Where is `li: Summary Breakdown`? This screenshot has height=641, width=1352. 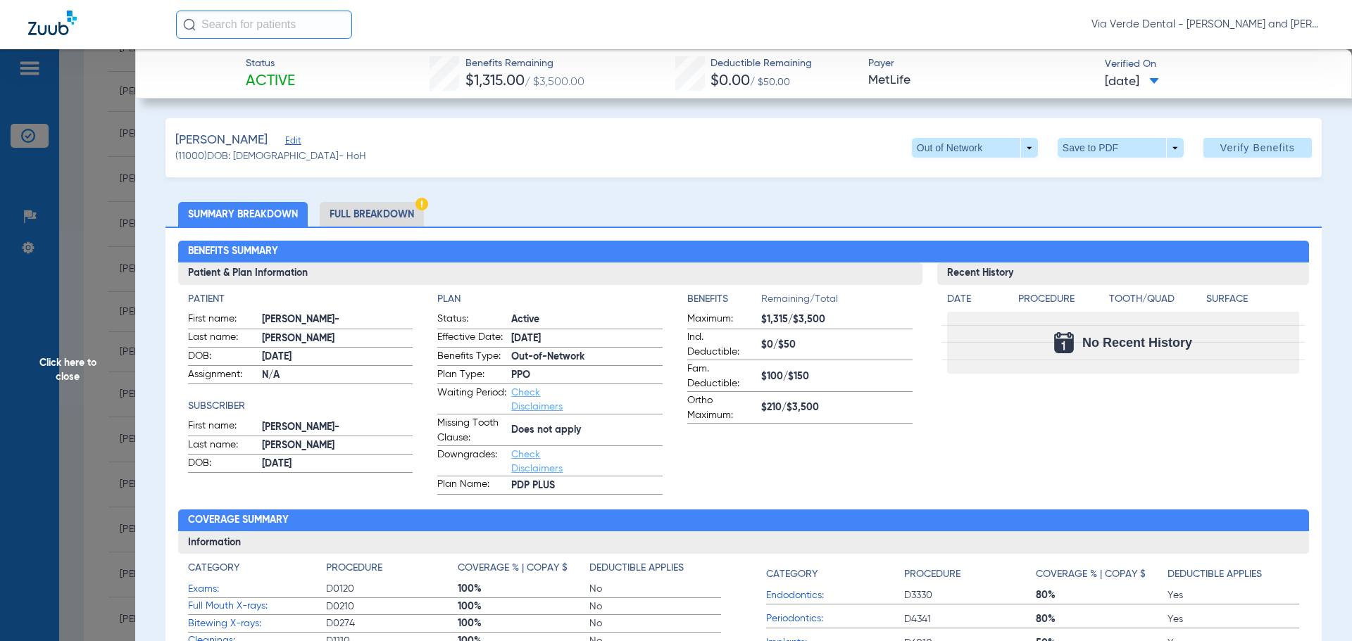 li: Summary Breakdown is located at coordinates (243, 214).